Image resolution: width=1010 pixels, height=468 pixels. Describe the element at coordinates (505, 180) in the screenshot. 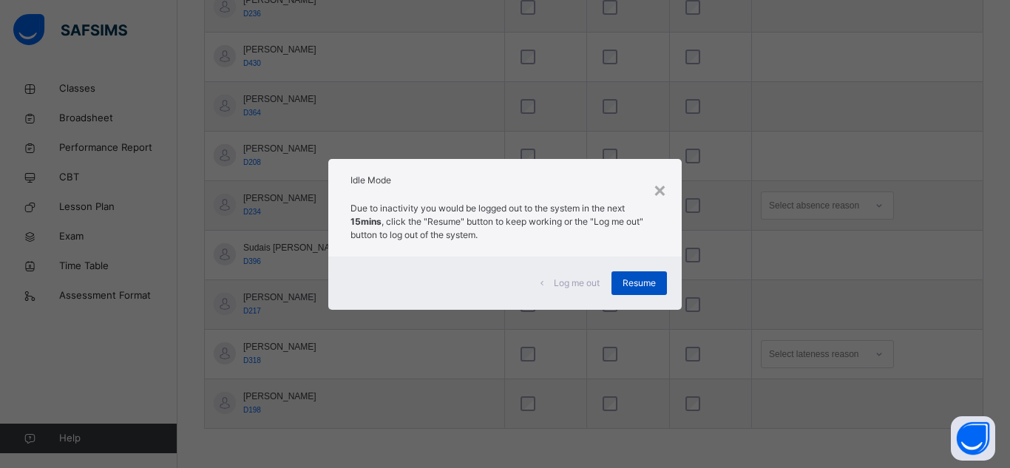

I see `h2: Idle Mode` at that location.